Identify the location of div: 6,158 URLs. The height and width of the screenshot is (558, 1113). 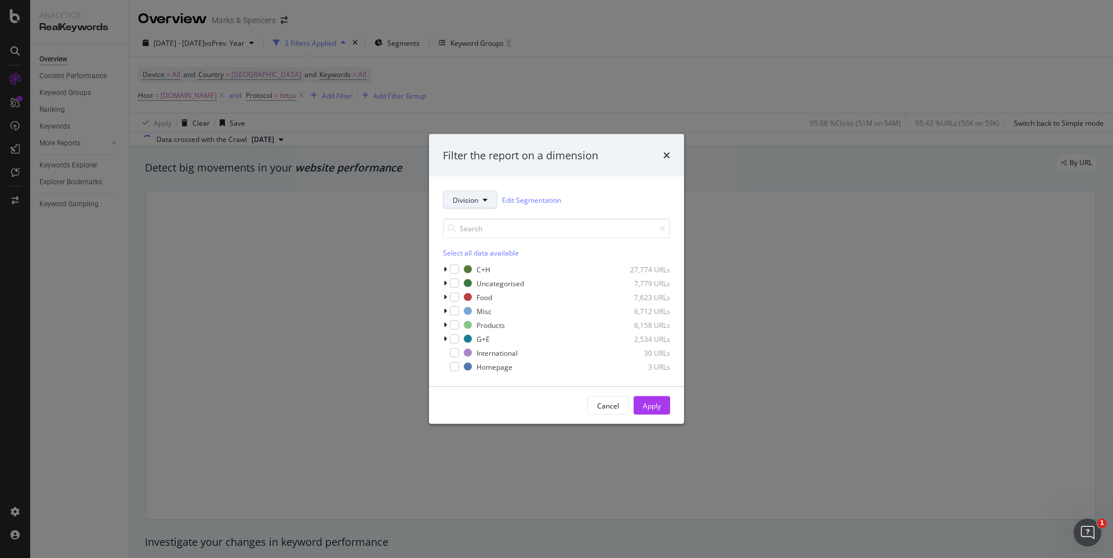
(642, 325).